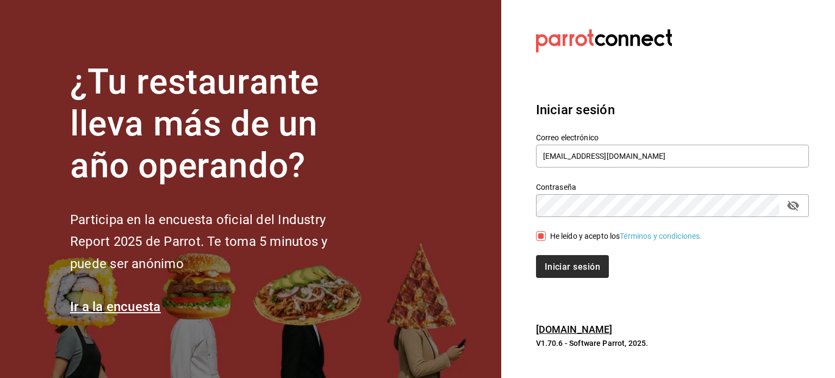  I want to click on font: Participa en la encuesta oficial del Industry Report 2025 de Parrot. Te toma 5 minutos y puede se..., so click(198, 242).